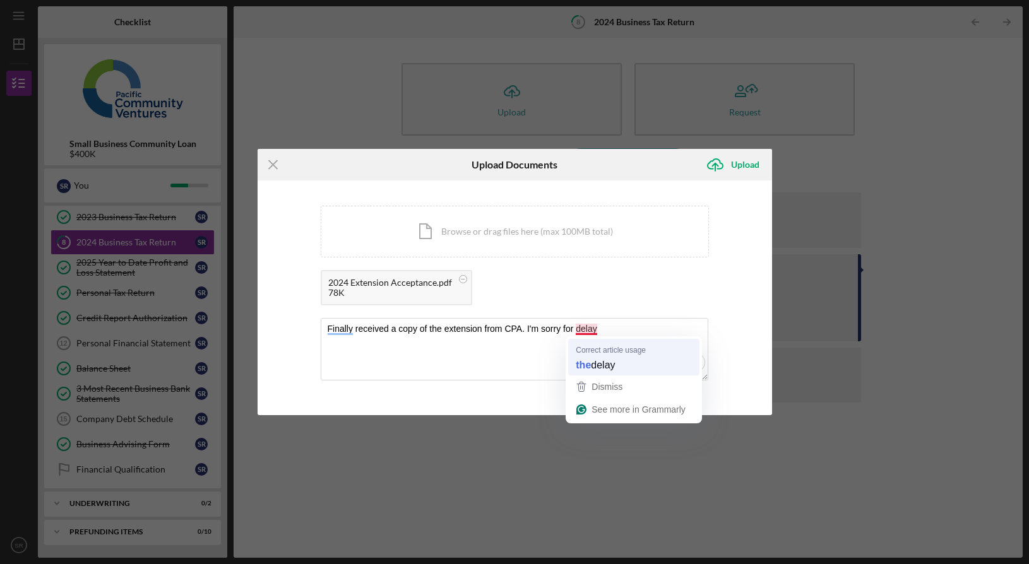  Describe the element at coordinates (514, 349) in the screenshot. I see `textarea: To enrich screen reader interactions, please activate Accessibility in Grammarly extension settings` at that location.